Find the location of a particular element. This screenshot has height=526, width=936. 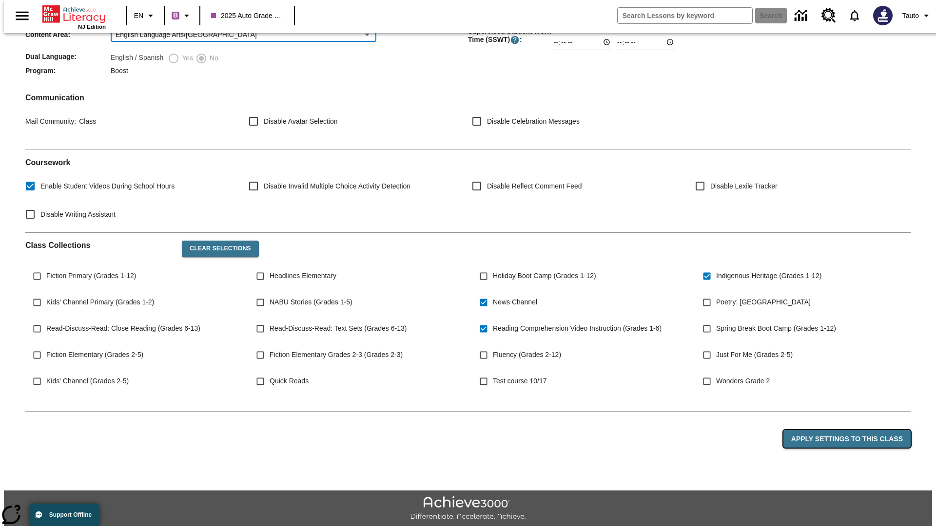

label: English / Spanish is located at coordinates (137, 58).